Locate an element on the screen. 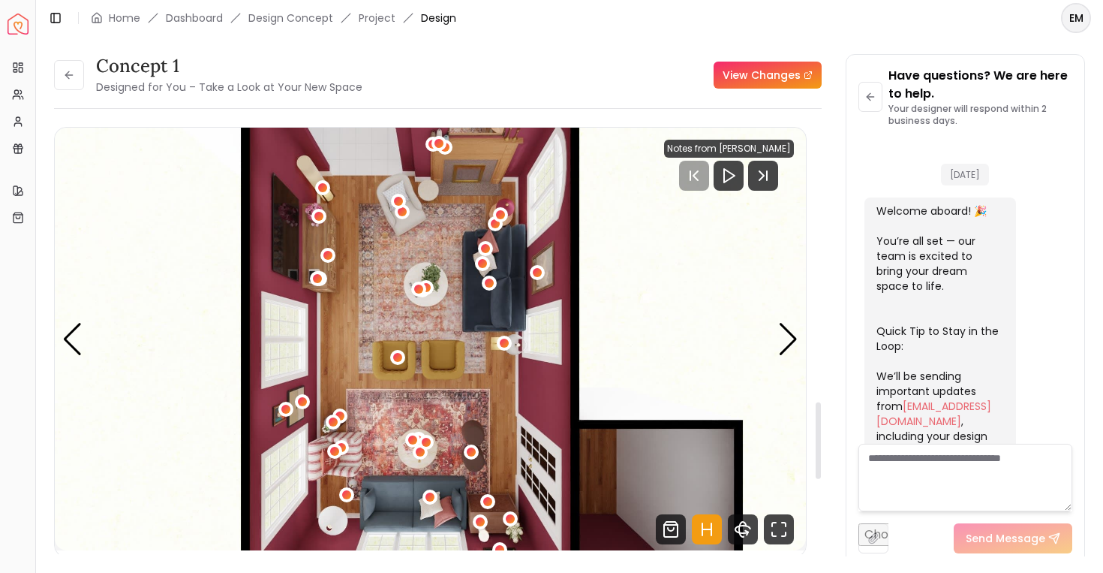 This screenshot has width=1103, height=573. span: Design is located at coordinates (438, 18).